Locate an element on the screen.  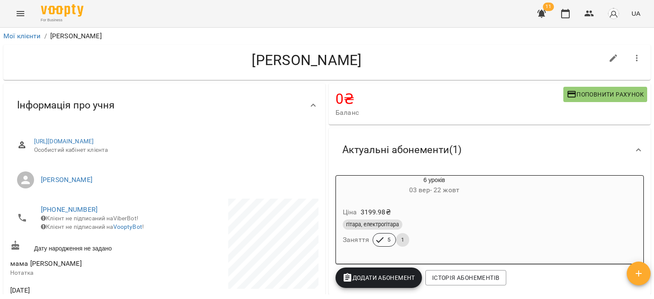
div: 6 уроків is located at coordinates (434, 186).